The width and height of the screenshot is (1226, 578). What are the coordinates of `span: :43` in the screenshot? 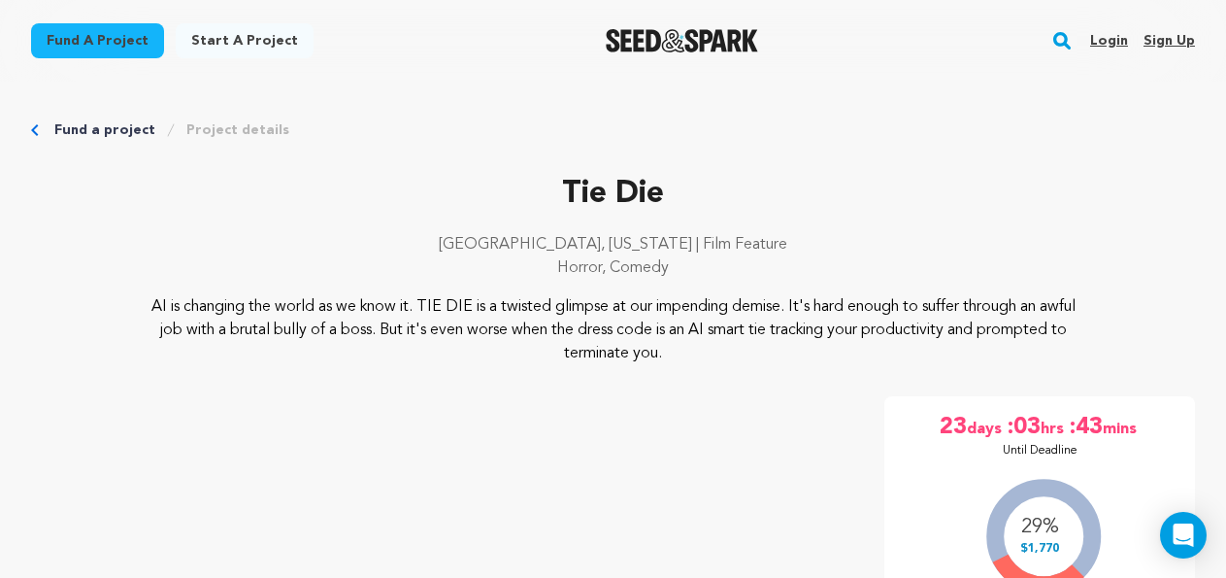 It's located at (1086, 427).